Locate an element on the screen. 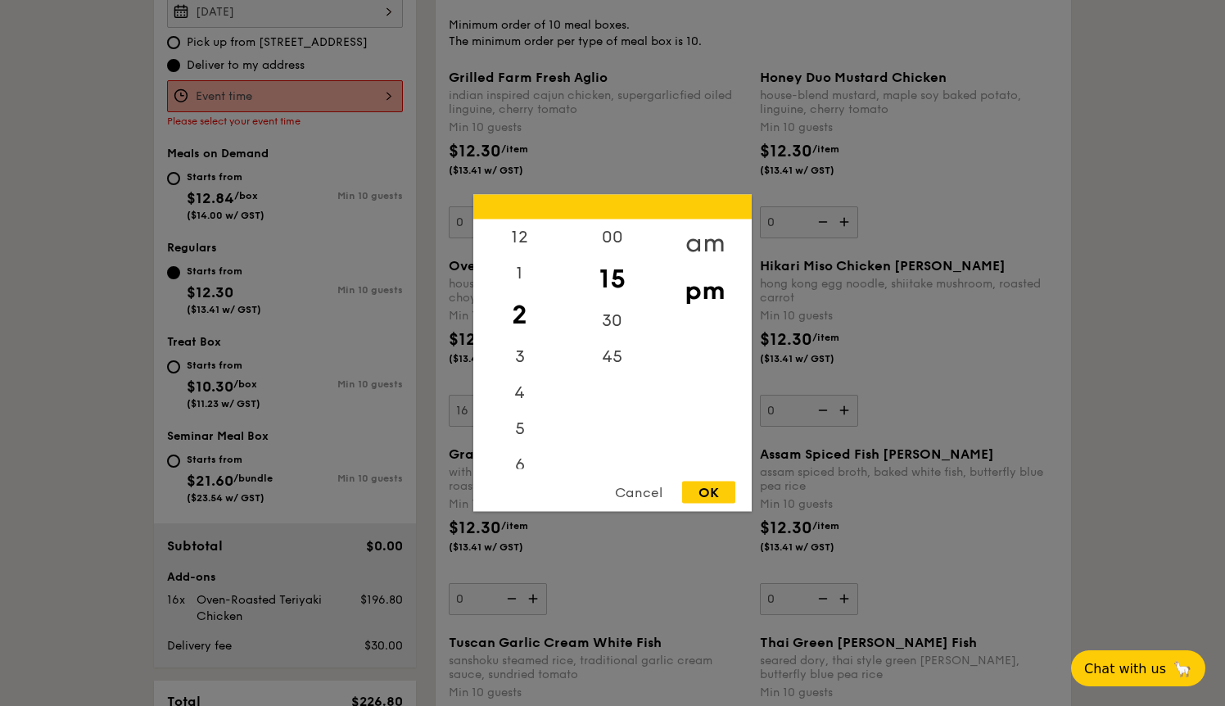  div: 30 is located at coordinates (612, 321).